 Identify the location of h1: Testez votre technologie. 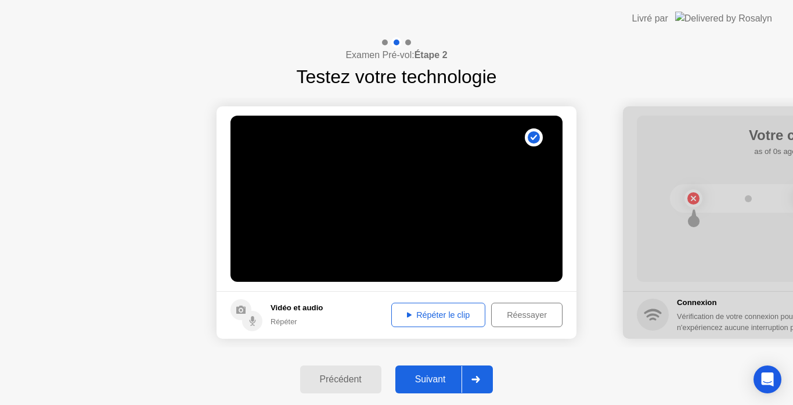
(396, 77).